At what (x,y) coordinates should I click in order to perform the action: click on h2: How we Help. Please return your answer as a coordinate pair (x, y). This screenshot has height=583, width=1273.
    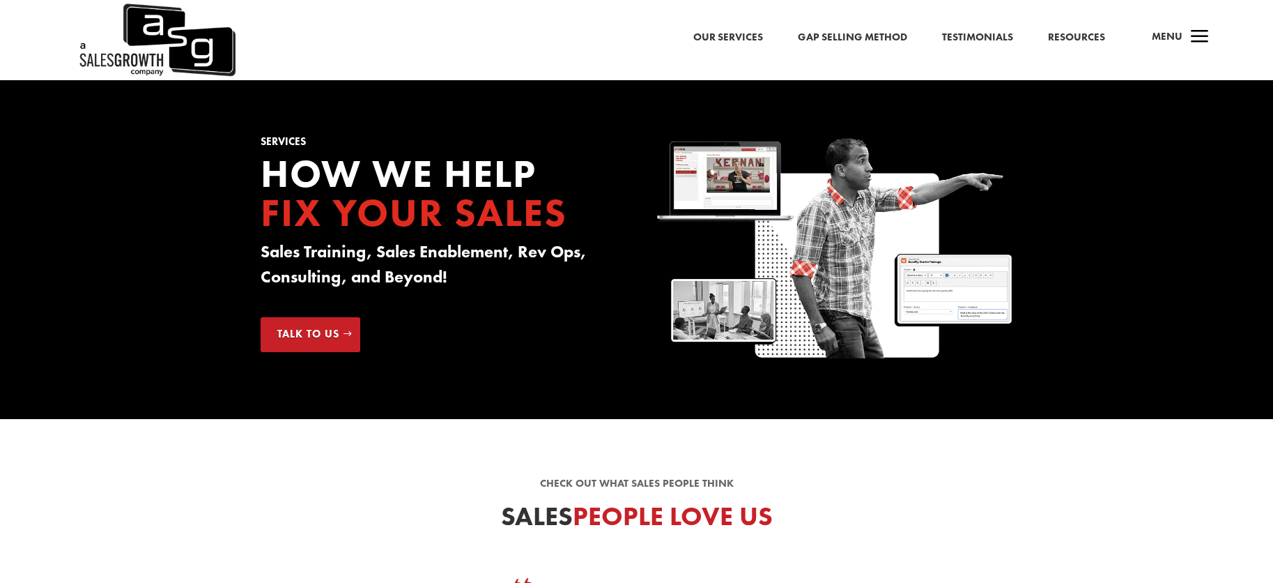
    Looking at the image, I should click on (438, 197).